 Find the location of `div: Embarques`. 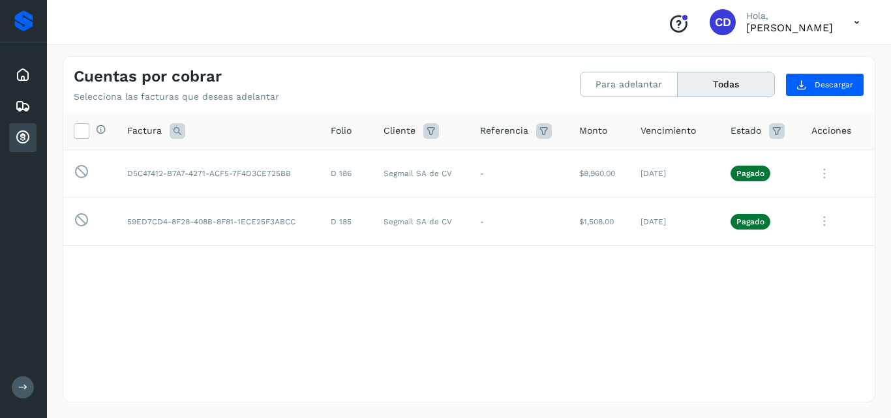

div: Embarques is located at coordinates (23, 106).